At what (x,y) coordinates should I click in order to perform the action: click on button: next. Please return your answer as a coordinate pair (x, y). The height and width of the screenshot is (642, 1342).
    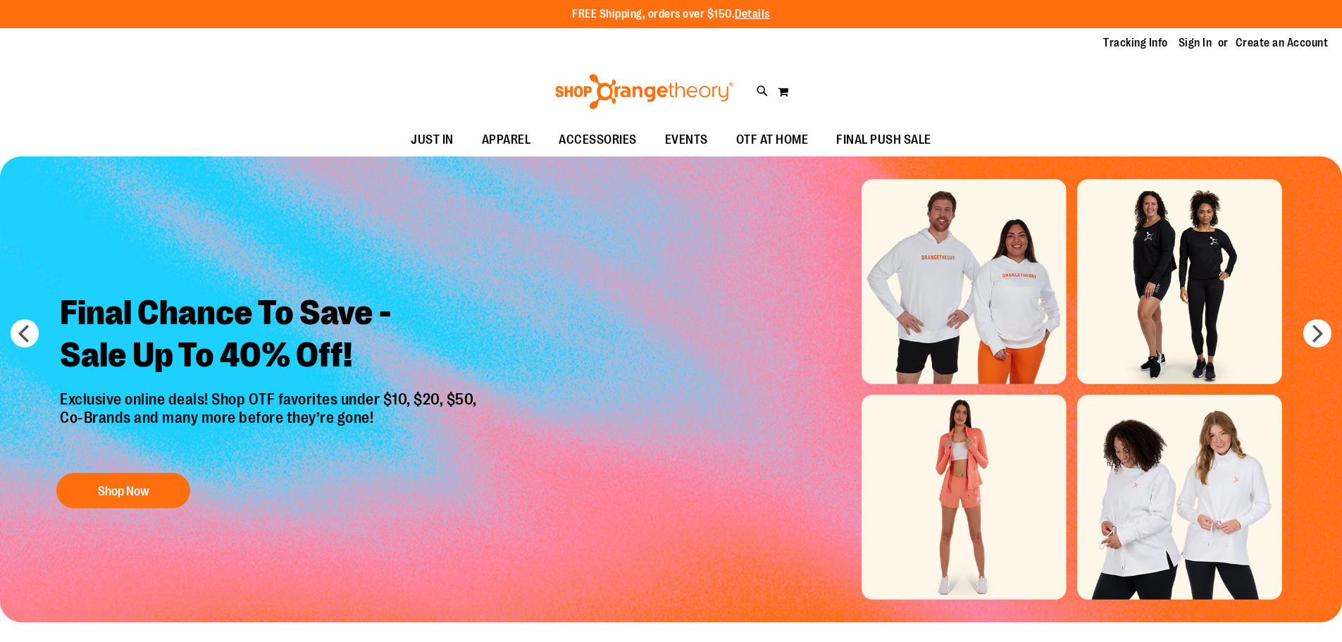
    Looking at the image, I should click on (1317, 333).